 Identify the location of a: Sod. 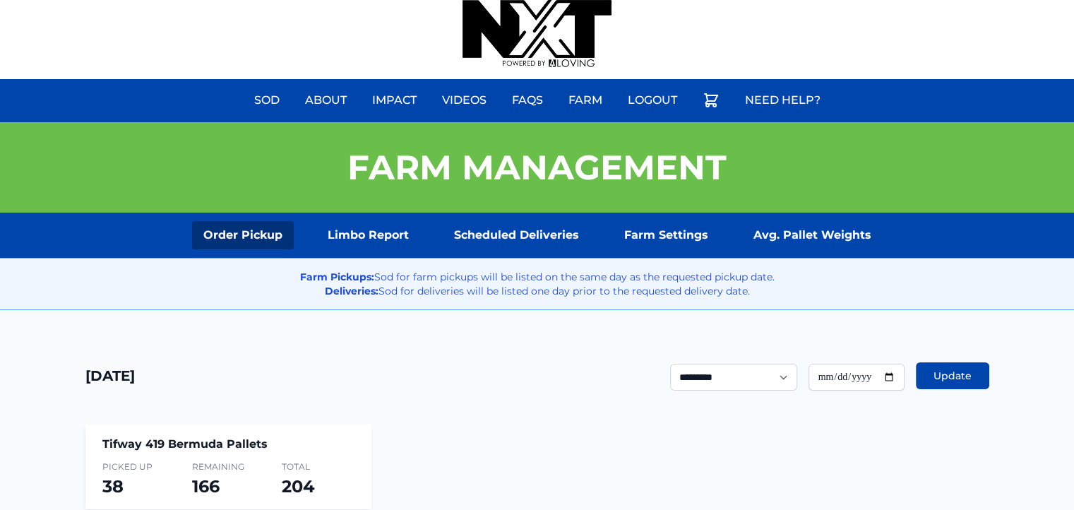
(267, 100).